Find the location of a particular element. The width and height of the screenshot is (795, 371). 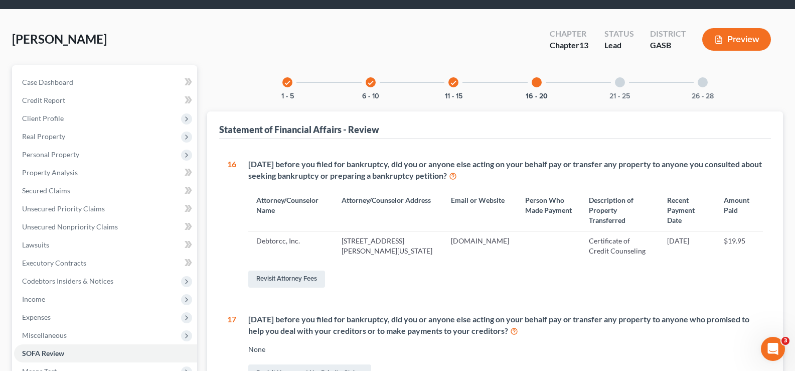

span: SOFA Review is located at coordinates (43, 353).